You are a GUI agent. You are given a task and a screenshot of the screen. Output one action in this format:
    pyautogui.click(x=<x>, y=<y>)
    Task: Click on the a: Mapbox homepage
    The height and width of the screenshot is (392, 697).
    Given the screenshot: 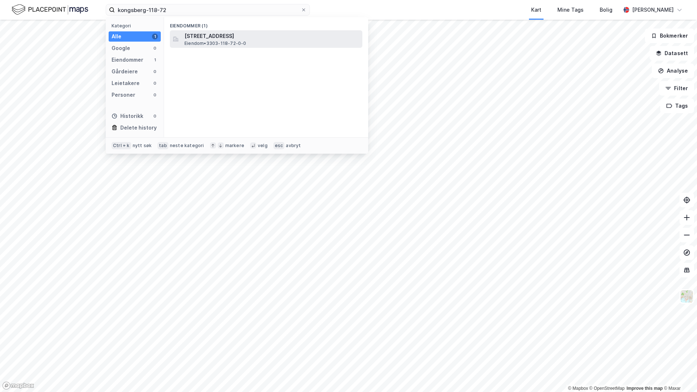 What is the action you would take?
    pyautogui.click(x=18, y=385)
    